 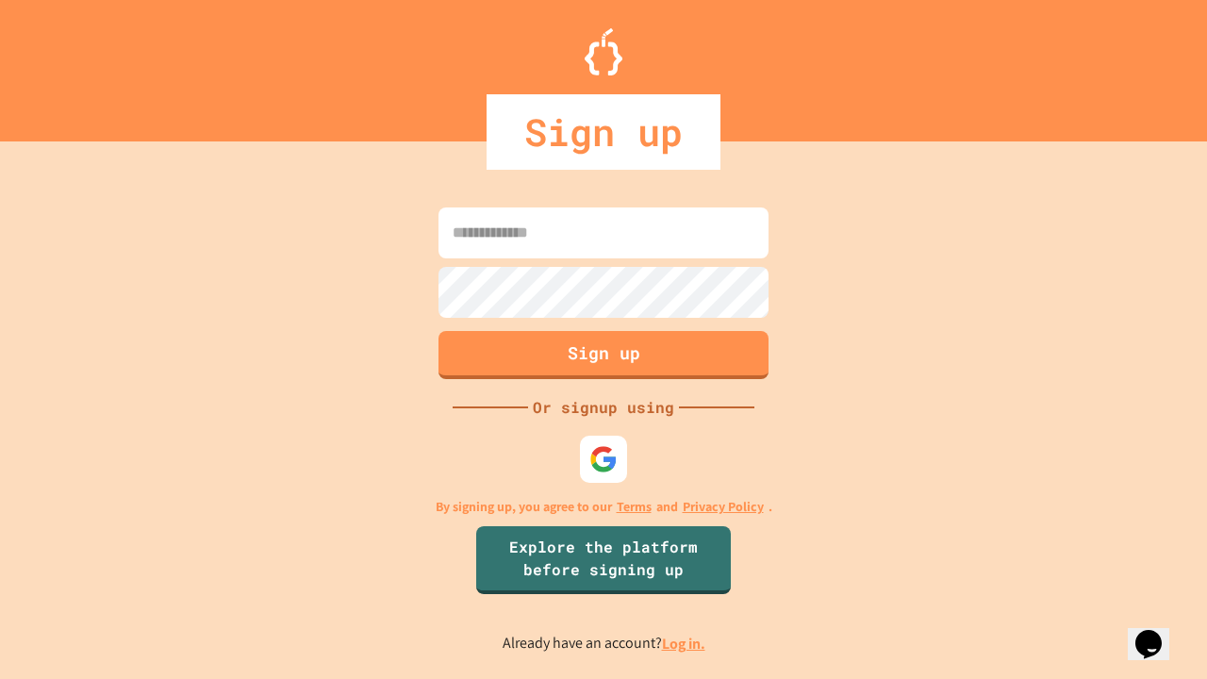 I want to click on img: google-icon.svg, so click(x=604, y=459).